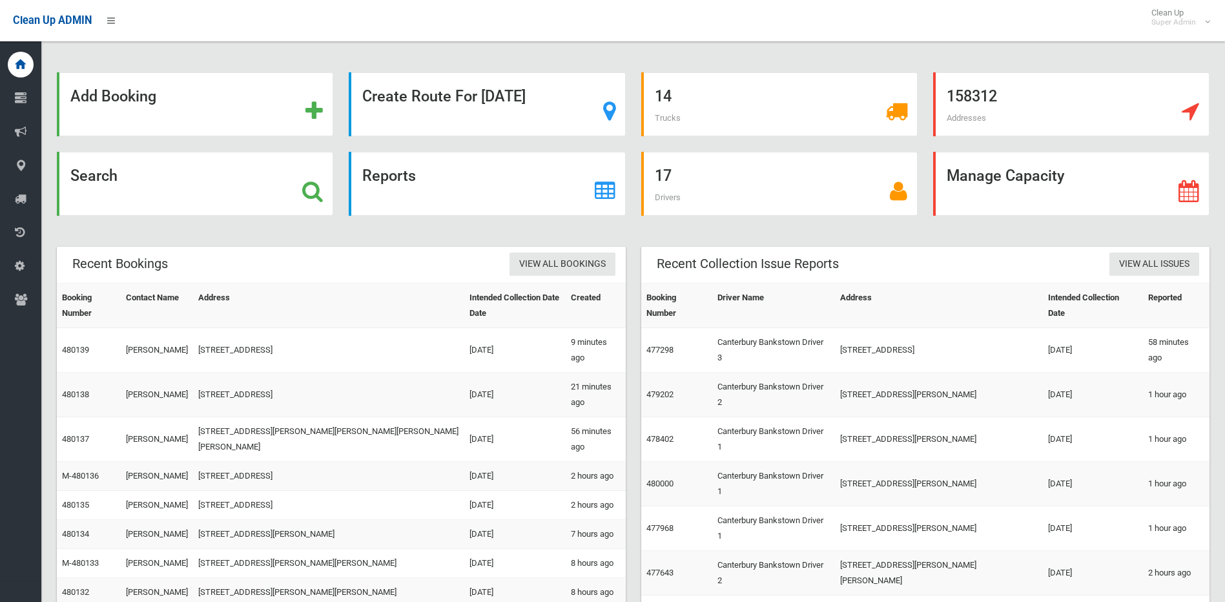 The image size is (1225, 602). I want to click on a: 14 Trucks, so click(780, 104).